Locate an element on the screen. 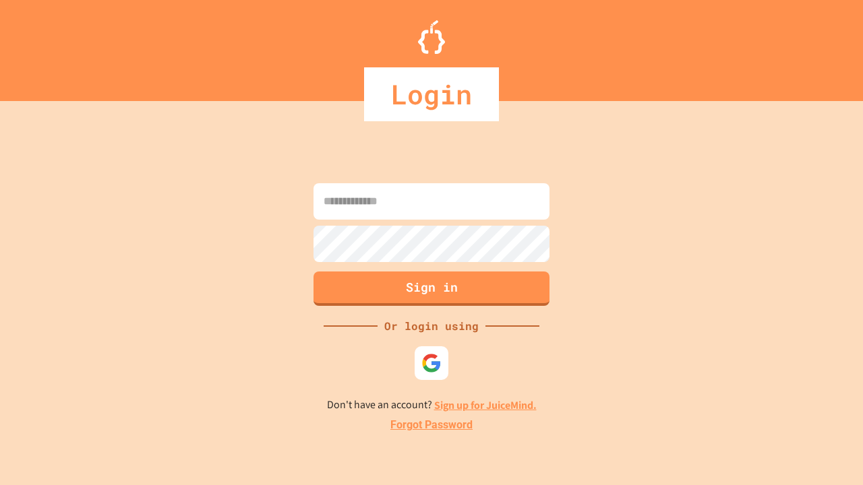 This screenshot has width=863, height=485. p: Don't have an account? is located at coordinates (431, 405).